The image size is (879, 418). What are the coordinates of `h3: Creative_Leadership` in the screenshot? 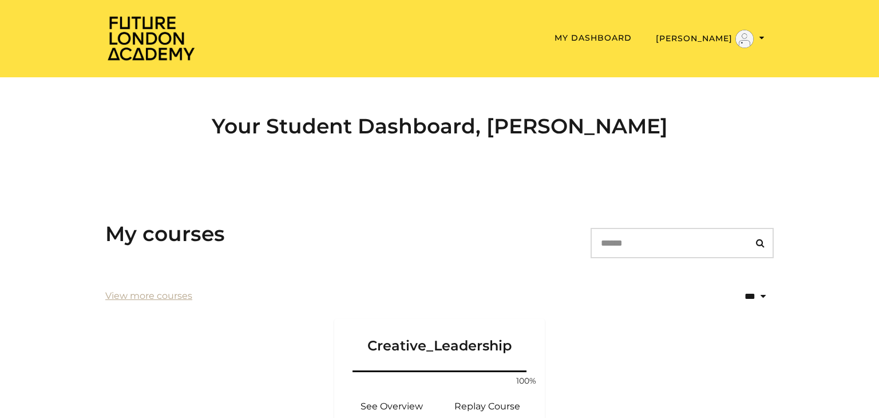 It's located at (439, 336).